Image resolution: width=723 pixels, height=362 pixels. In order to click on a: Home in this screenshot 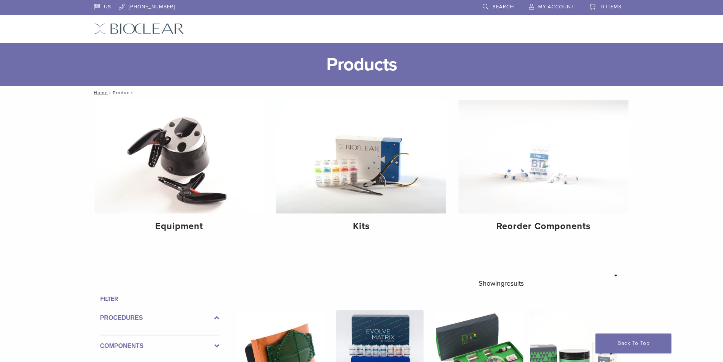, I will do `click(99, 93)`.